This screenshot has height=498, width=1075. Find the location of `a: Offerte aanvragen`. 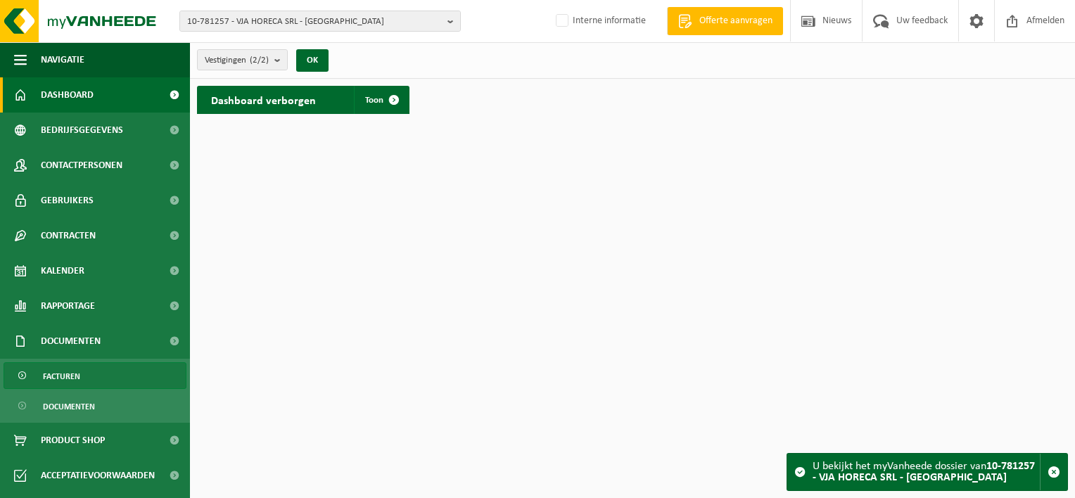

a: Offerte aanvragen is located at coordinates (725, 21).